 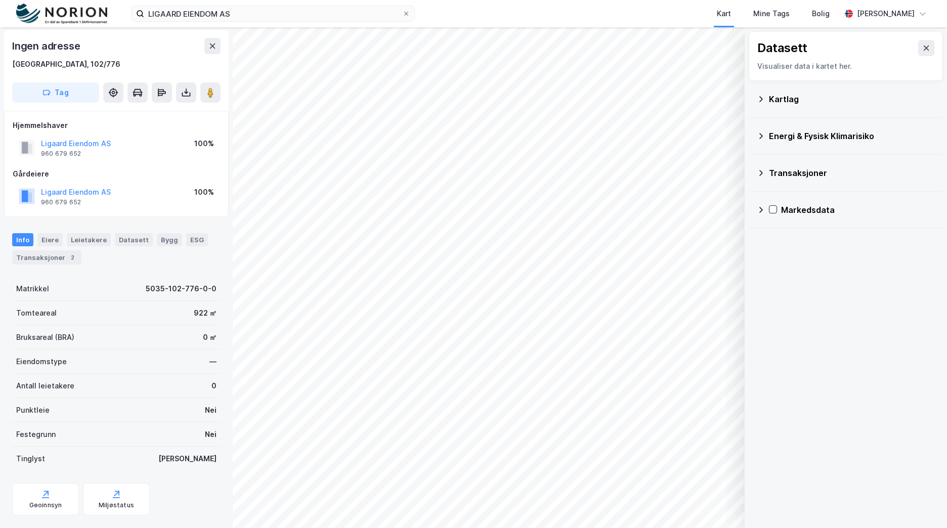 What do you see at coordinates (72, 257) in the screenshot?
I see `div: 2` at bounding box center [72, 257].